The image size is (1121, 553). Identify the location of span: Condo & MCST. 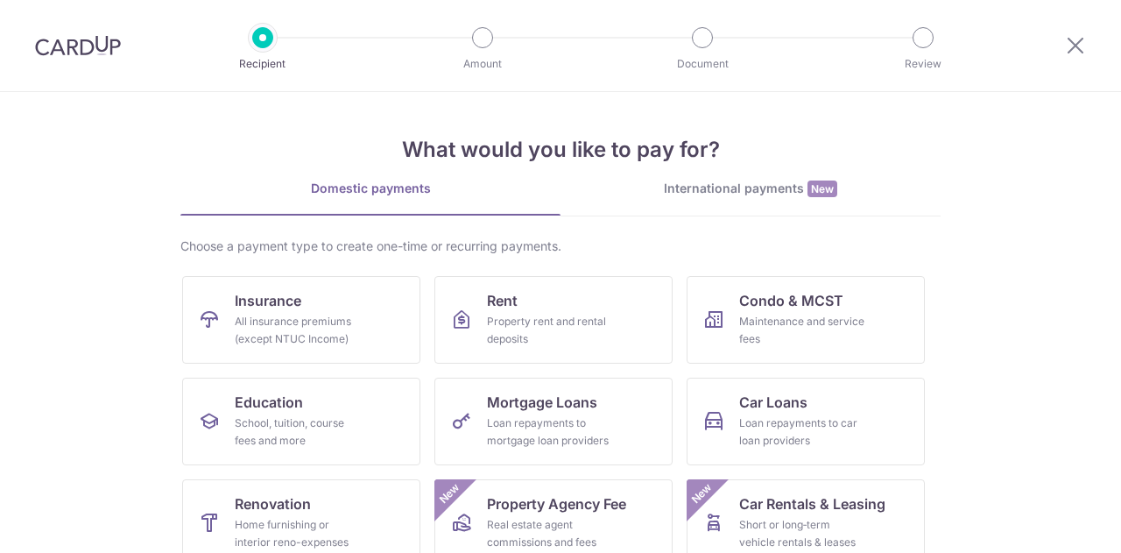
(791, 301).